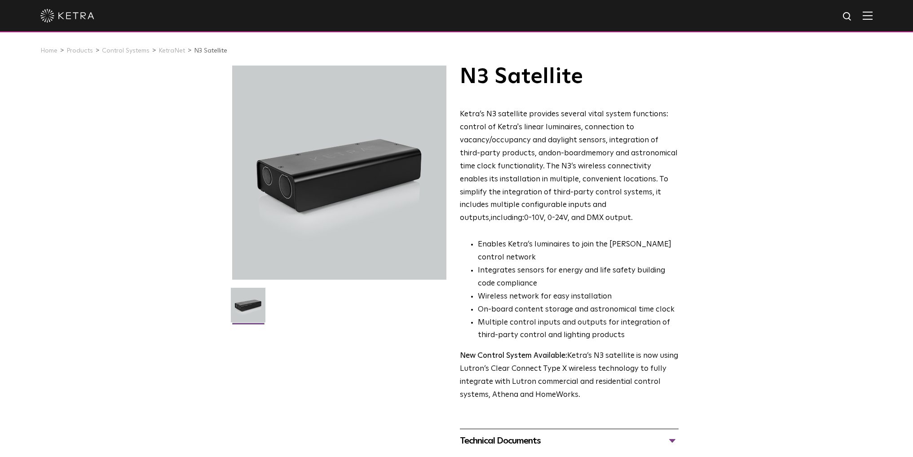  I want to click on img: N3-Controller-2021-Web-Square, so click(248, 309).